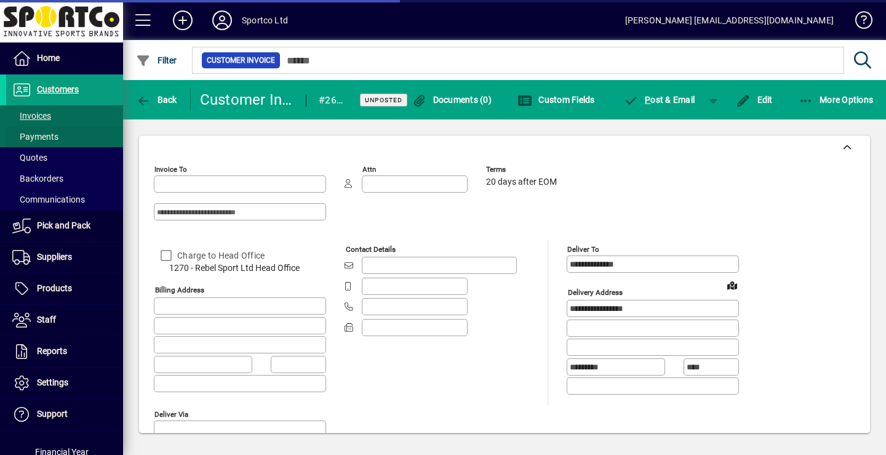  What do you see at coordinates (240, 268) in the screenshot?
I see `span: 1270 - Rebel Sport Ltd Head Office` at bounding box center [240, 268].